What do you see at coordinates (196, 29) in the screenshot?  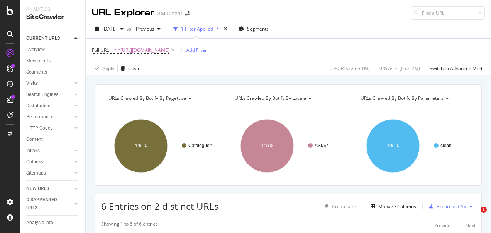 I see `button: 1 Filter Applied` at bounding box center [196, 29].